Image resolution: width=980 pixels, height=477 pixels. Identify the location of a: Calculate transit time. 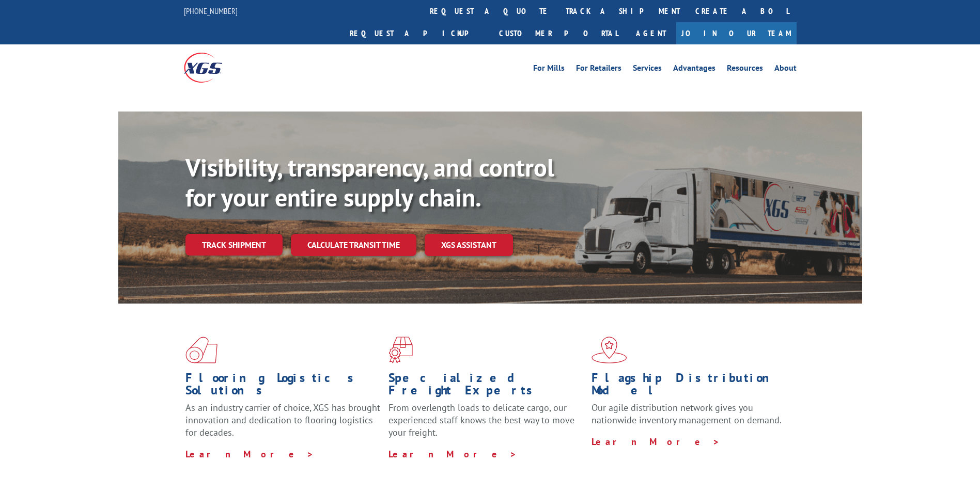
(353, 245).